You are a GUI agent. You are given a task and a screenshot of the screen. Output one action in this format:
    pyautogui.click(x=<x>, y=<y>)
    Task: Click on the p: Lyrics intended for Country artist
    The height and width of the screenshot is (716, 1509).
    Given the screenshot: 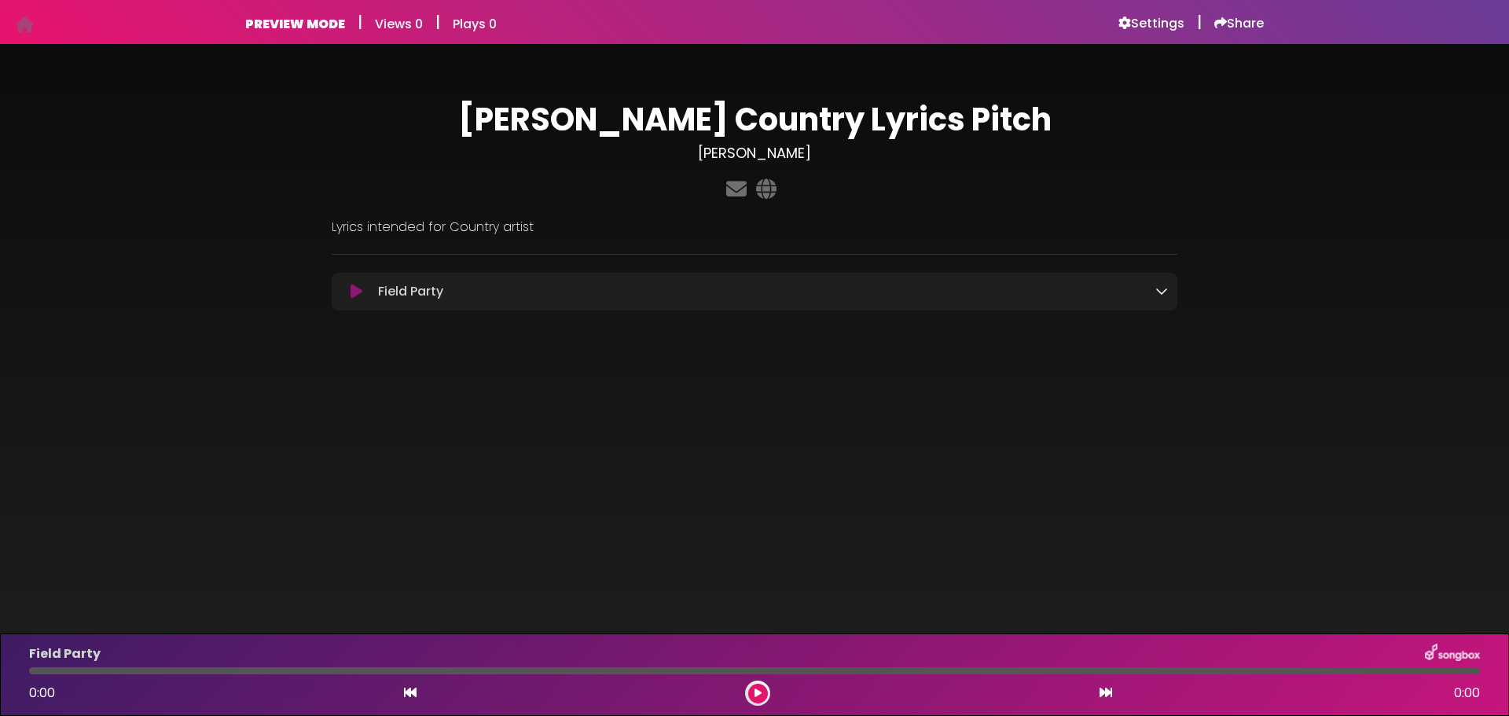 What is the action you would take?
    pyautogui.click(x=755, y=227)
    